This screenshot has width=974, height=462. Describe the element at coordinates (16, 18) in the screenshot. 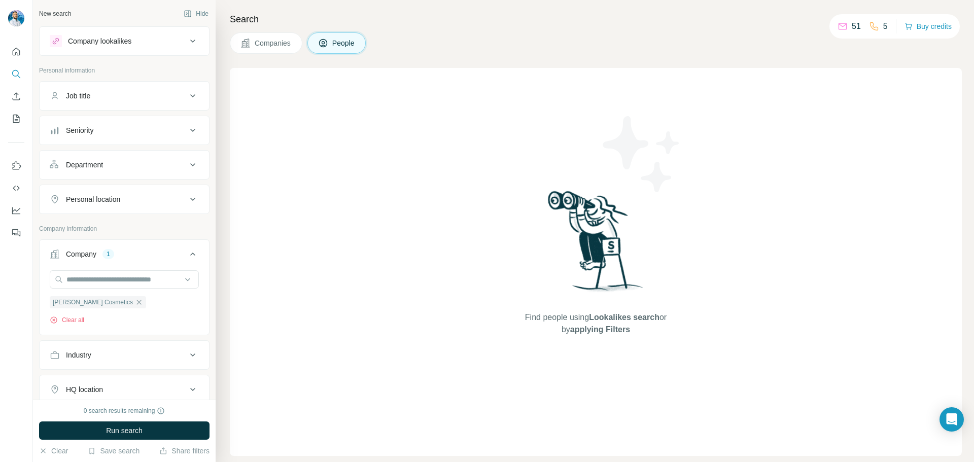

I see `img: Avatar` at that location.